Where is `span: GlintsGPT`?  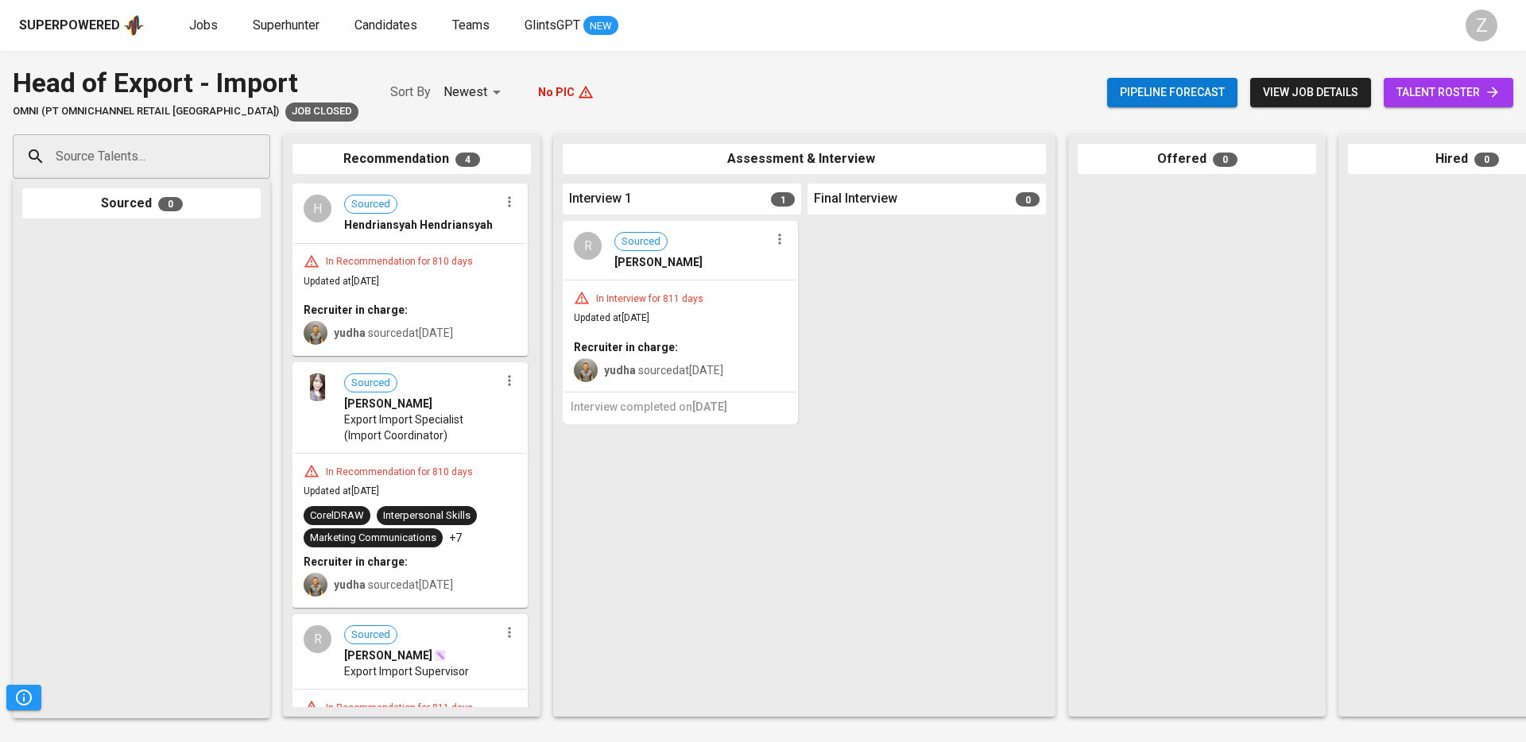
span: GlintsGPT is located at coordinates (552, 25).